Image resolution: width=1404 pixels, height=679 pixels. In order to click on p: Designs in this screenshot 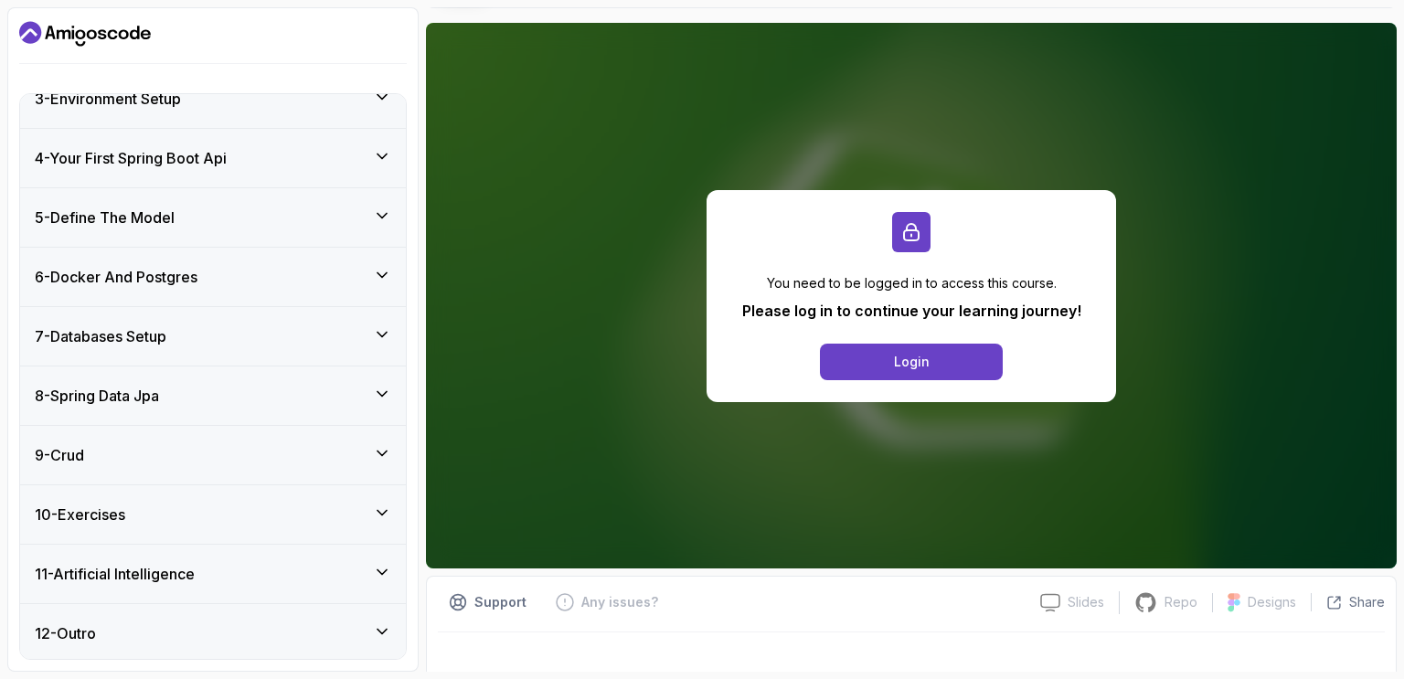, I will do `click(1271, 602)`.